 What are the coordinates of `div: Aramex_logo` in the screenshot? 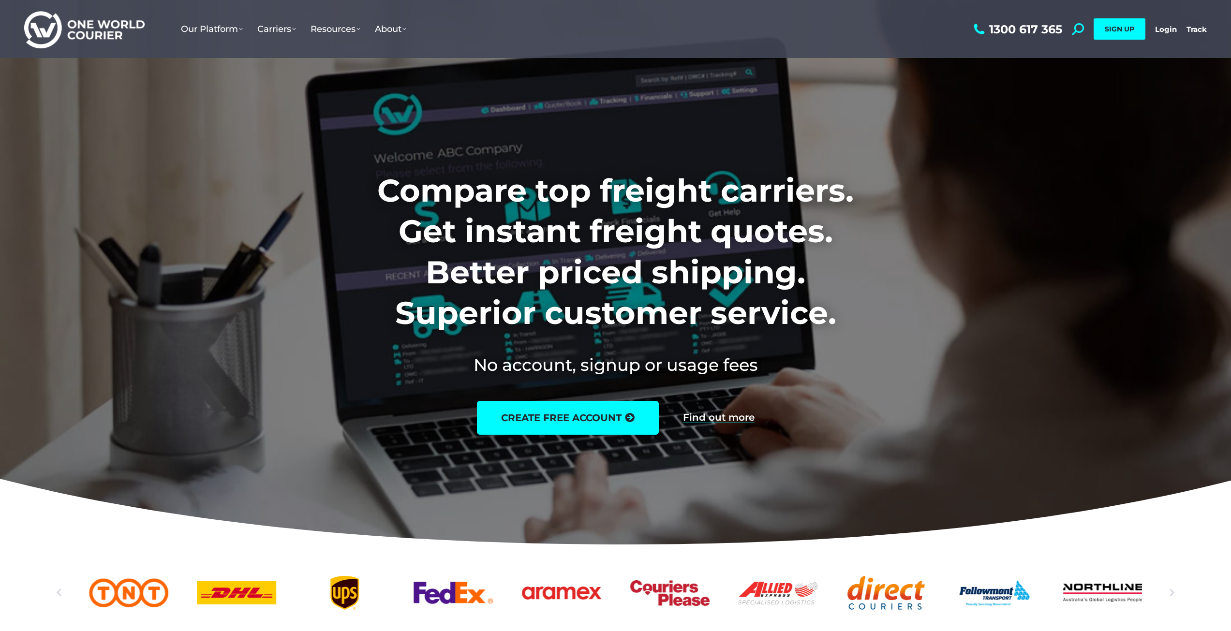 It's located at (561, 593).